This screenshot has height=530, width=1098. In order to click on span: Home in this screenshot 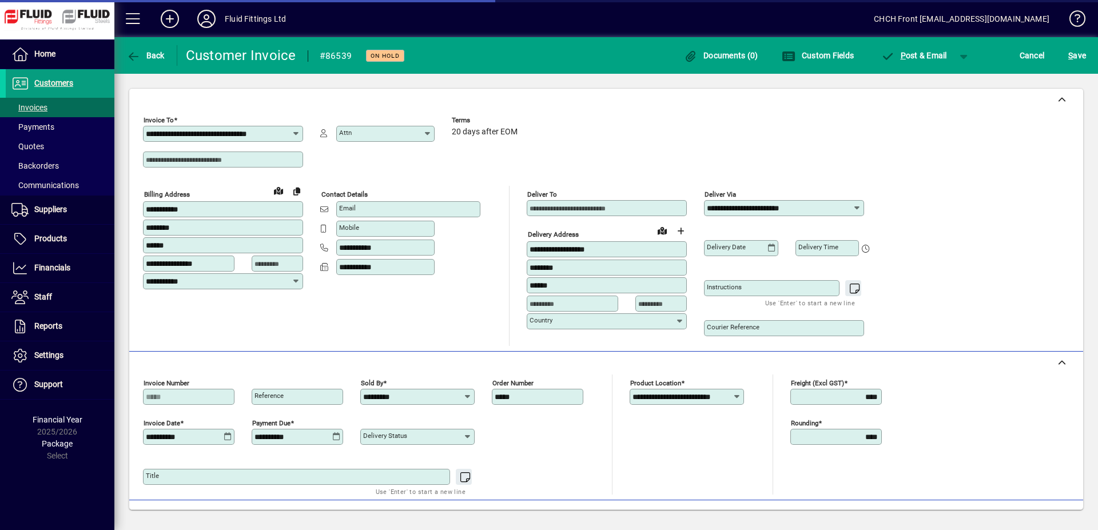, I will do `click(45, 54)`.